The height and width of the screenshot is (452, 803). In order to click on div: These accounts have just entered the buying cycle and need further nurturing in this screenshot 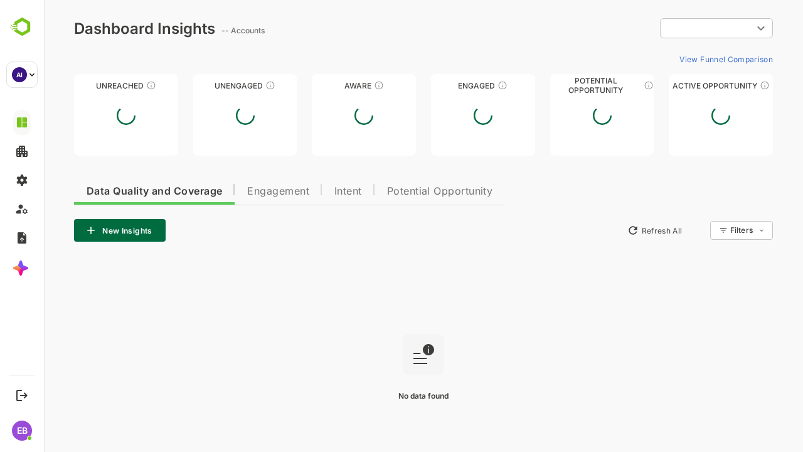, I will do `click(335, 85)`.